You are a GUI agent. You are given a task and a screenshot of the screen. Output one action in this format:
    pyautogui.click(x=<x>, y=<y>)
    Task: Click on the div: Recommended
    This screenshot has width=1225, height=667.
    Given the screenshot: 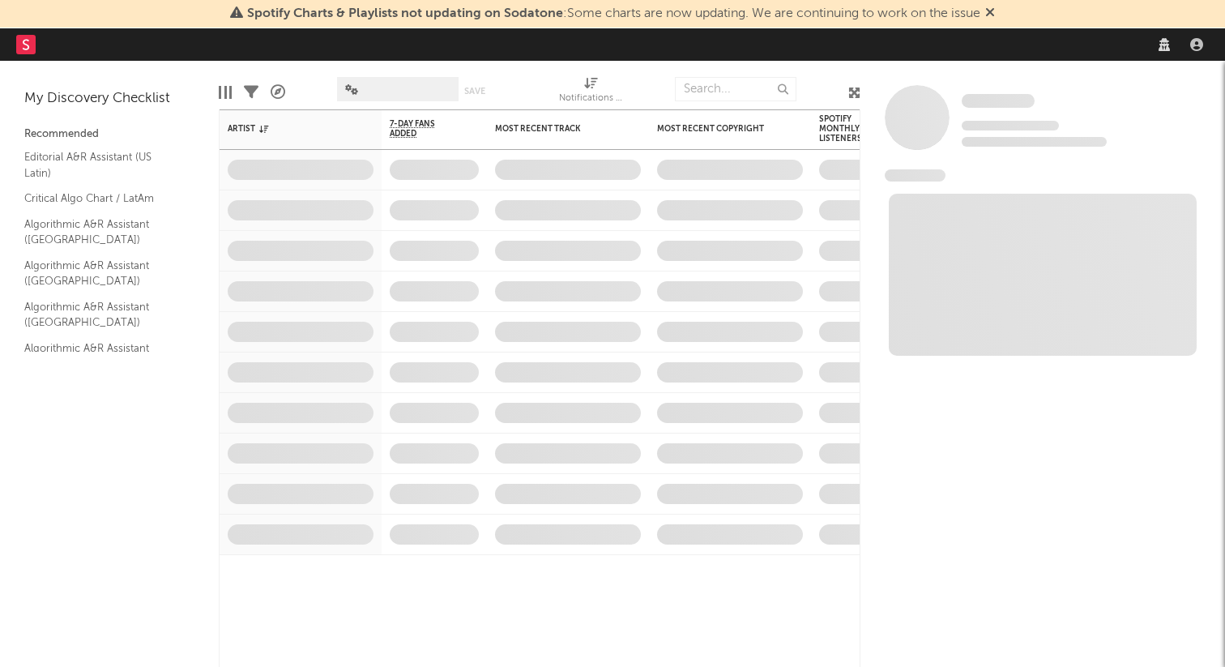 What is the action you would take?
    pyautogui.click(x=109, y=135)
    